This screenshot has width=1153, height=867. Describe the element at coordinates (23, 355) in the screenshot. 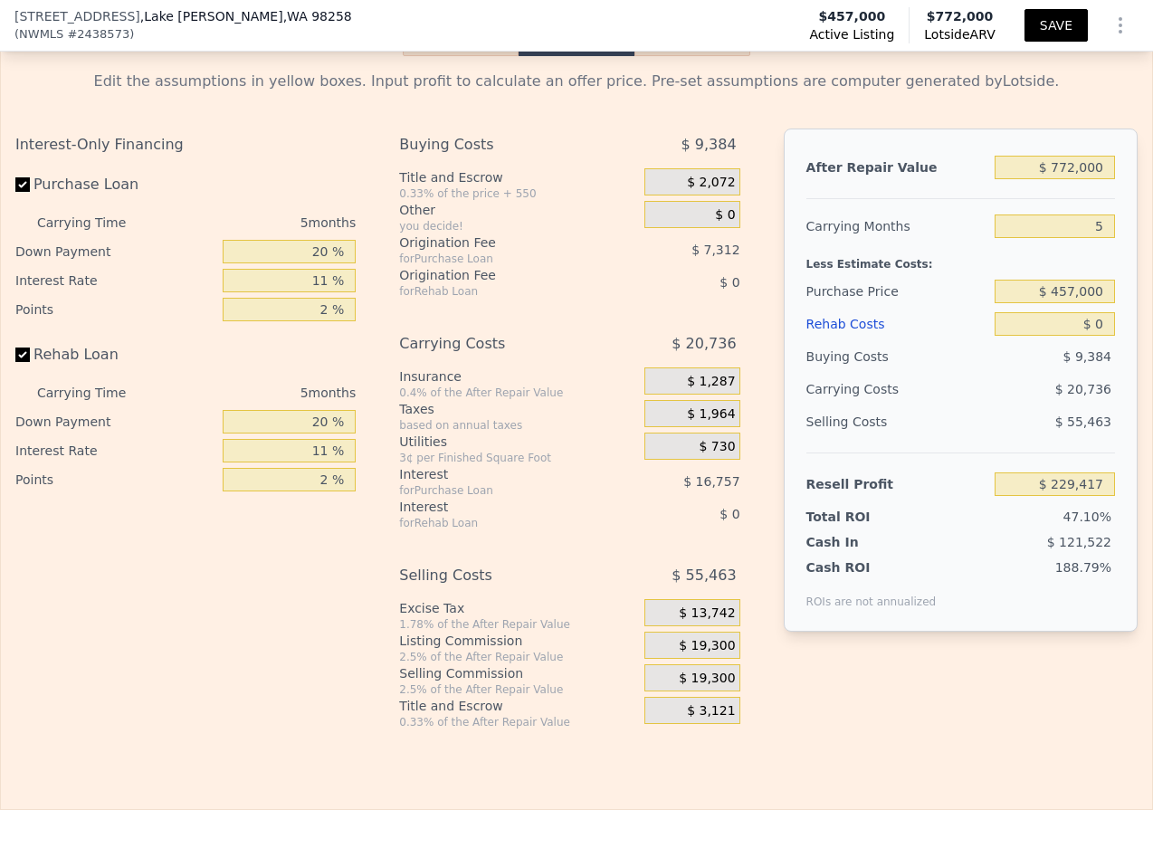

I see `input: Rehab Loan` at that location.